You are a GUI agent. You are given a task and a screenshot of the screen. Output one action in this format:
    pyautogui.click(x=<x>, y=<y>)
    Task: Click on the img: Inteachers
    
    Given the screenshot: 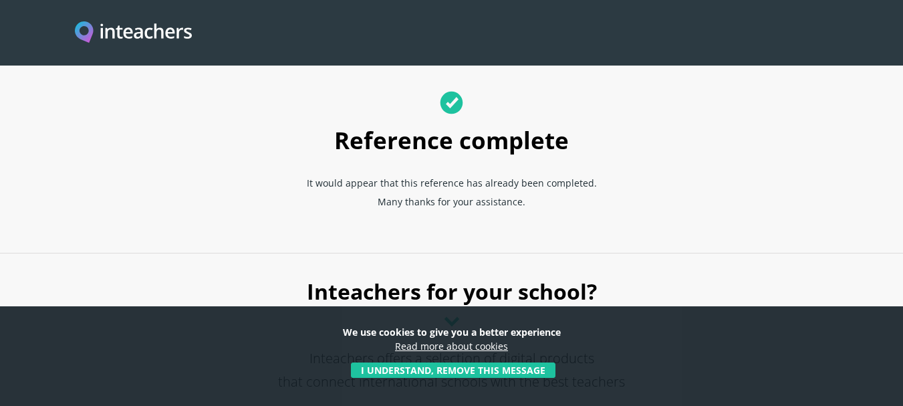 What is the action you would take?
    pyautogui.click(x=134, y=33)
    